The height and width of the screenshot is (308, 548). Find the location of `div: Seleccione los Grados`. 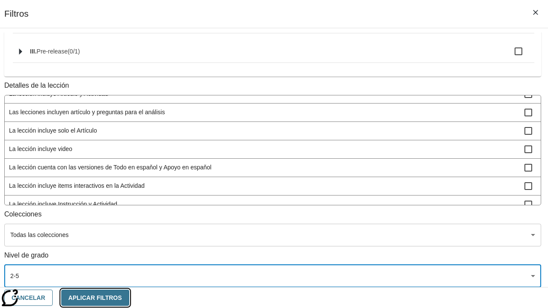

div: Seleccione los Grados is located at coordinates (273, 276).